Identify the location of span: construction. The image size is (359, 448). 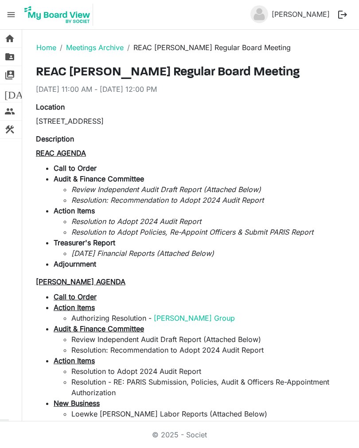
(10, 129).